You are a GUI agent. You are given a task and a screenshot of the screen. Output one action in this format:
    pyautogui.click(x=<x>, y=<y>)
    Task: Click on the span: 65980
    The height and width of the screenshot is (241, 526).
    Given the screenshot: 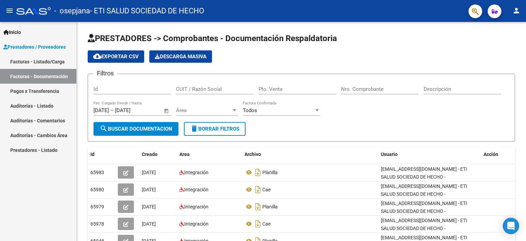 What is the action you would take?
    pyautogui.click(x=97, y=189)
    